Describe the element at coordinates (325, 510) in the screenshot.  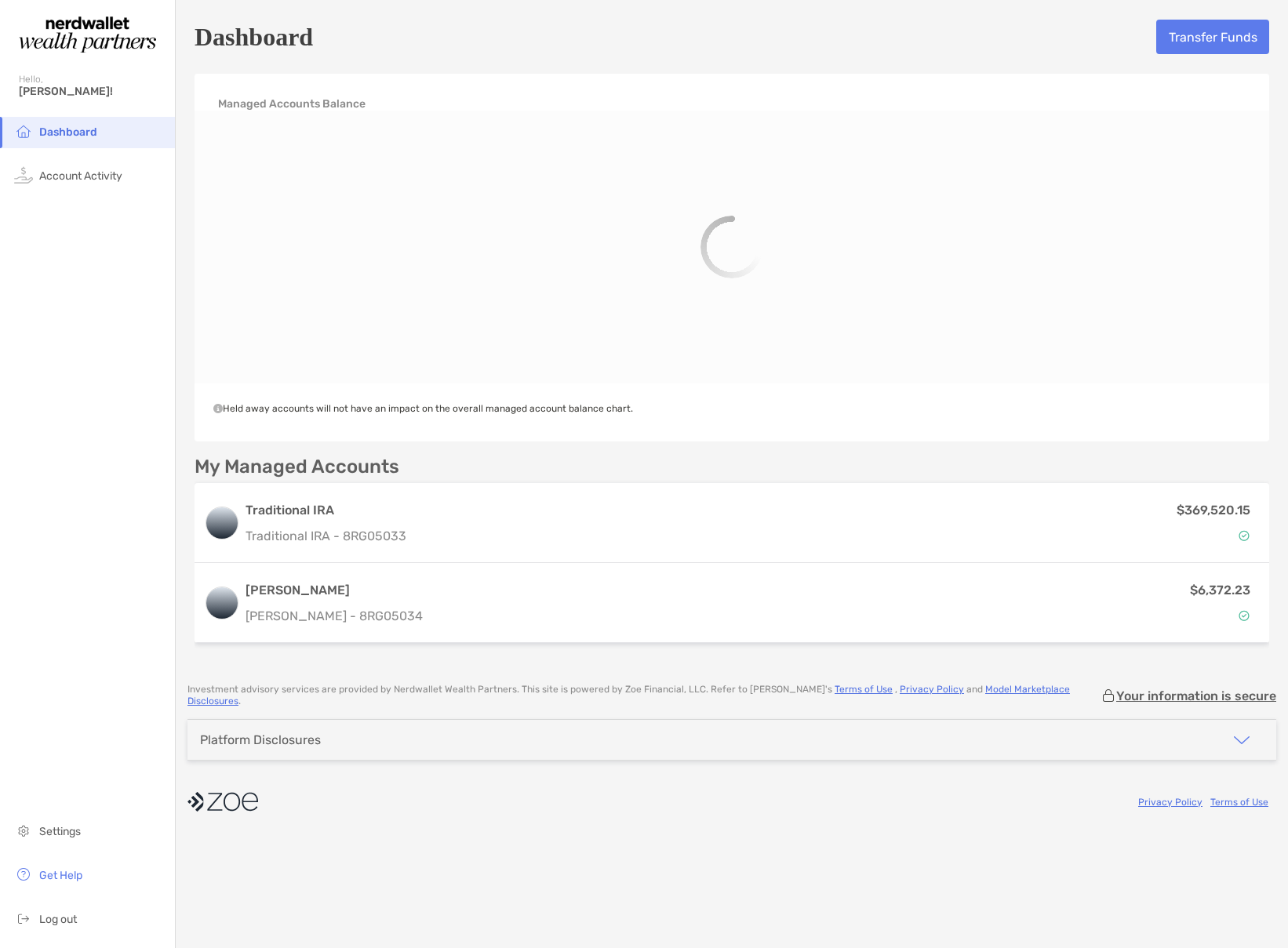
I see `h3: Traditional IRA` at that location.